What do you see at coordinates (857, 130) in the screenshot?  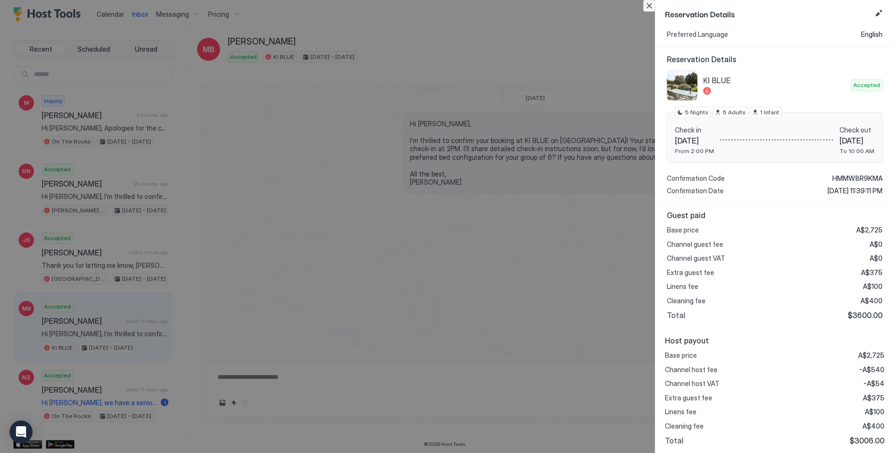 I see `span: Check out` at bounding box center [857, 130].